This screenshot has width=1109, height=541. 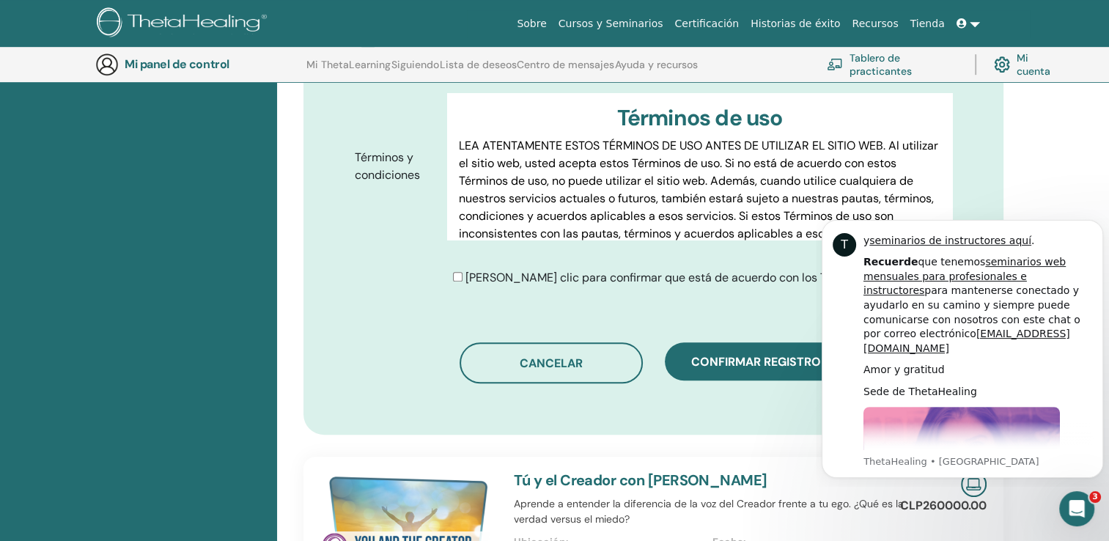 I want to click on p: Mensaje de ThetaHealing, enviado Ahora, so click(x=162, y=255).